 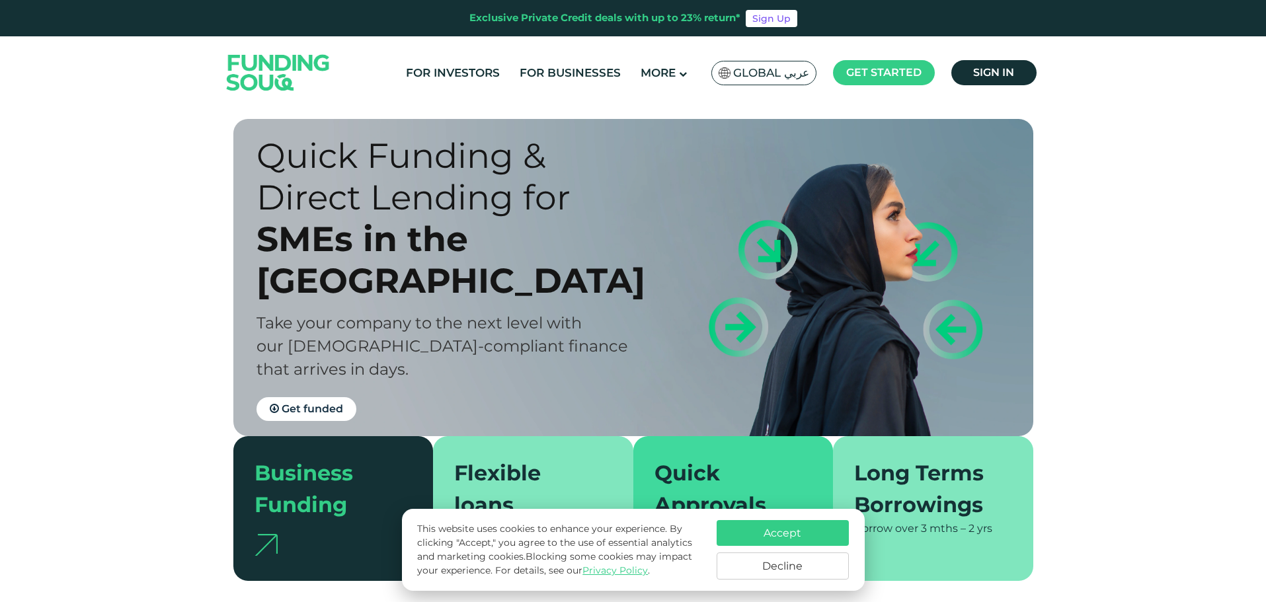 I want to click on span: Global عربي, so click(x=771, y=73).